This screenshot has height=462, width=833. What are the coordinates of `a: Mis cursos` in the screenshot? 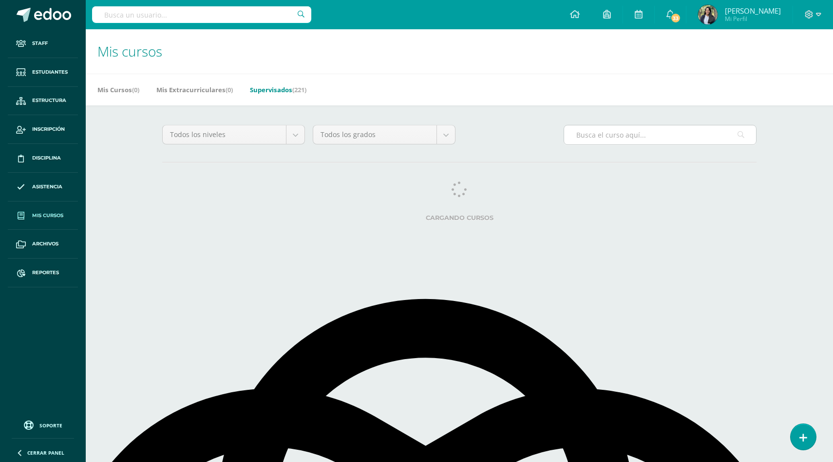 It's located at (43, 215).